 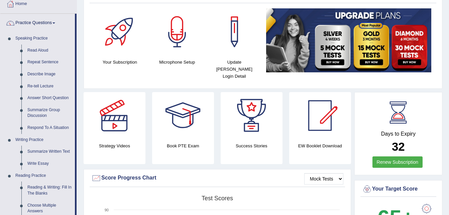 I want to click on text: 90, so click(x=107, y=210).